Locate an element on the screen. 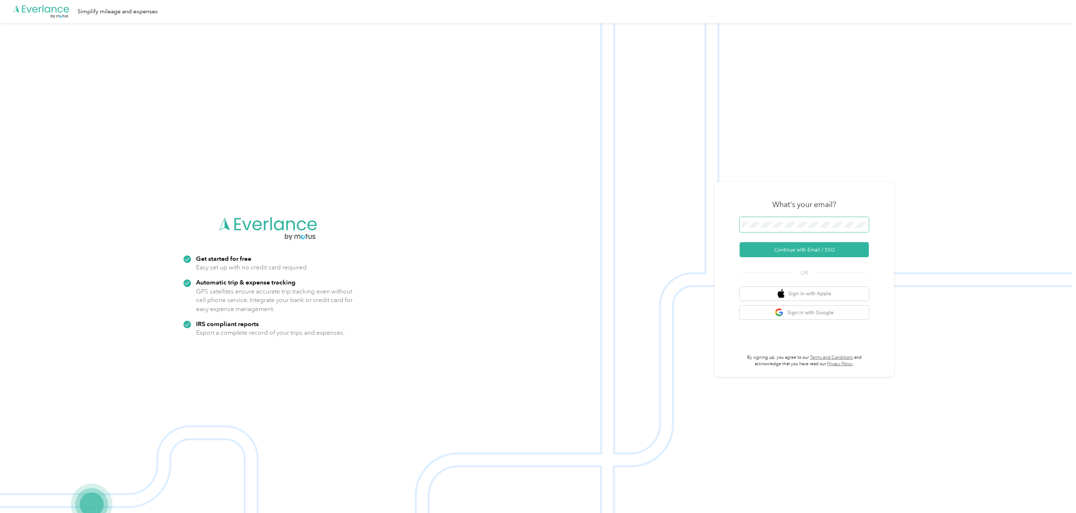 This screenshot has height=513, width=1076. h3: What's your email? is located at coordinates (804, 205).